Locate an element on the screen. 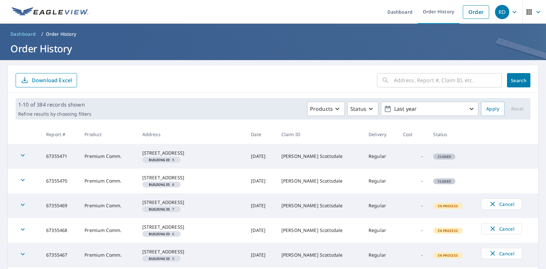  th: Delivery is located at coordinates (380, 134).